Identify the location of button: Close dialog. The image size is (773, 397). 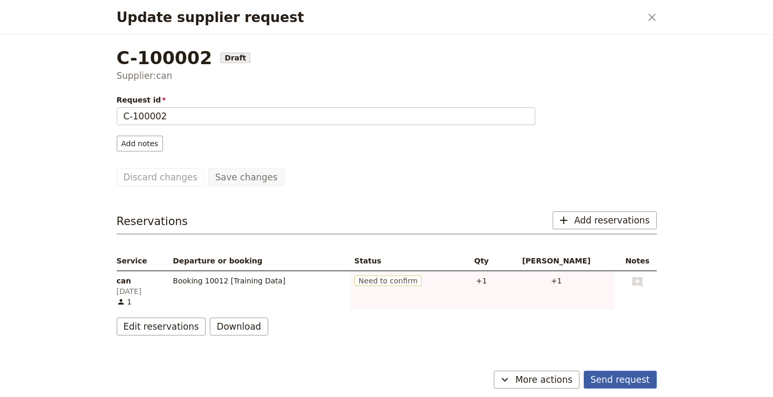
(652, 17).